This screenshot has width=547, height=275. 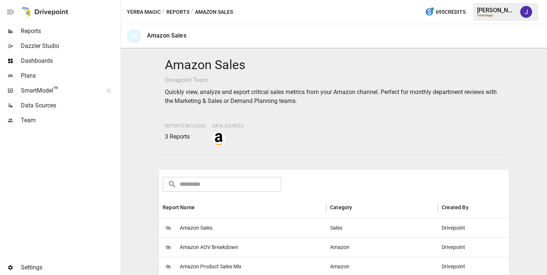 What do you see at coordinates (382, 247) in the screenshot?
I see `div: Amazon` at bounding box center [382, 247].